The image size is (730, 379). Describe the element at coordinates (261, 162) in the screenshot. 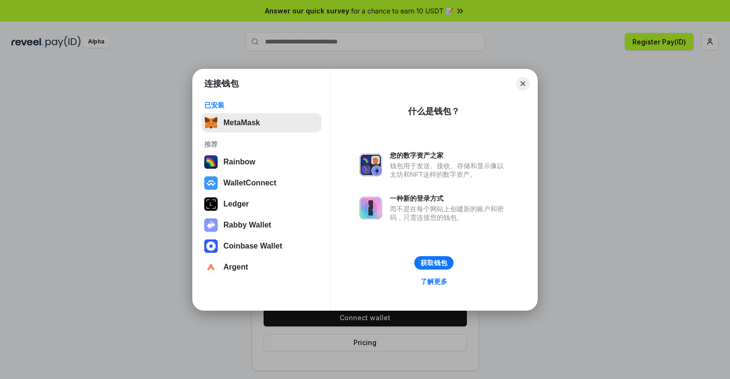

I see `button: Rainbow` at that location.